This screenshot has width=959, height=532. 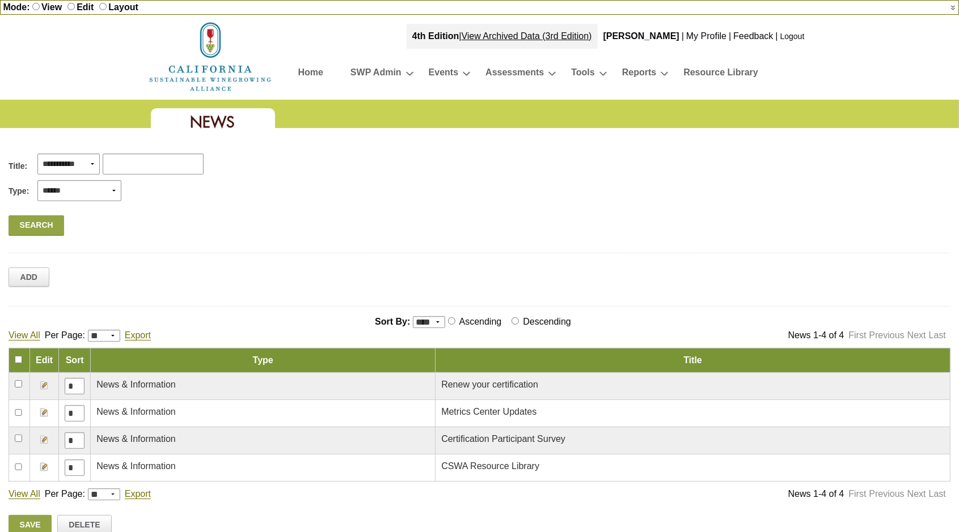 I want to click on td: Certification Participant Survey, so click(x=693, y=441).